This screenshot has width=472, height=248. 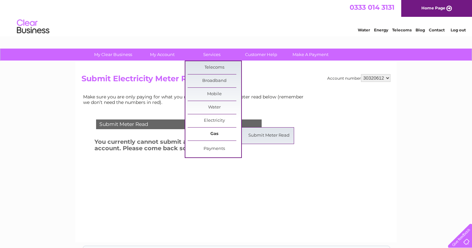 What do you see at coordinates (236, 80) in the screenshot?
I see `h2: Submit Electricity Meter Read` at bounding box center [236, 80].